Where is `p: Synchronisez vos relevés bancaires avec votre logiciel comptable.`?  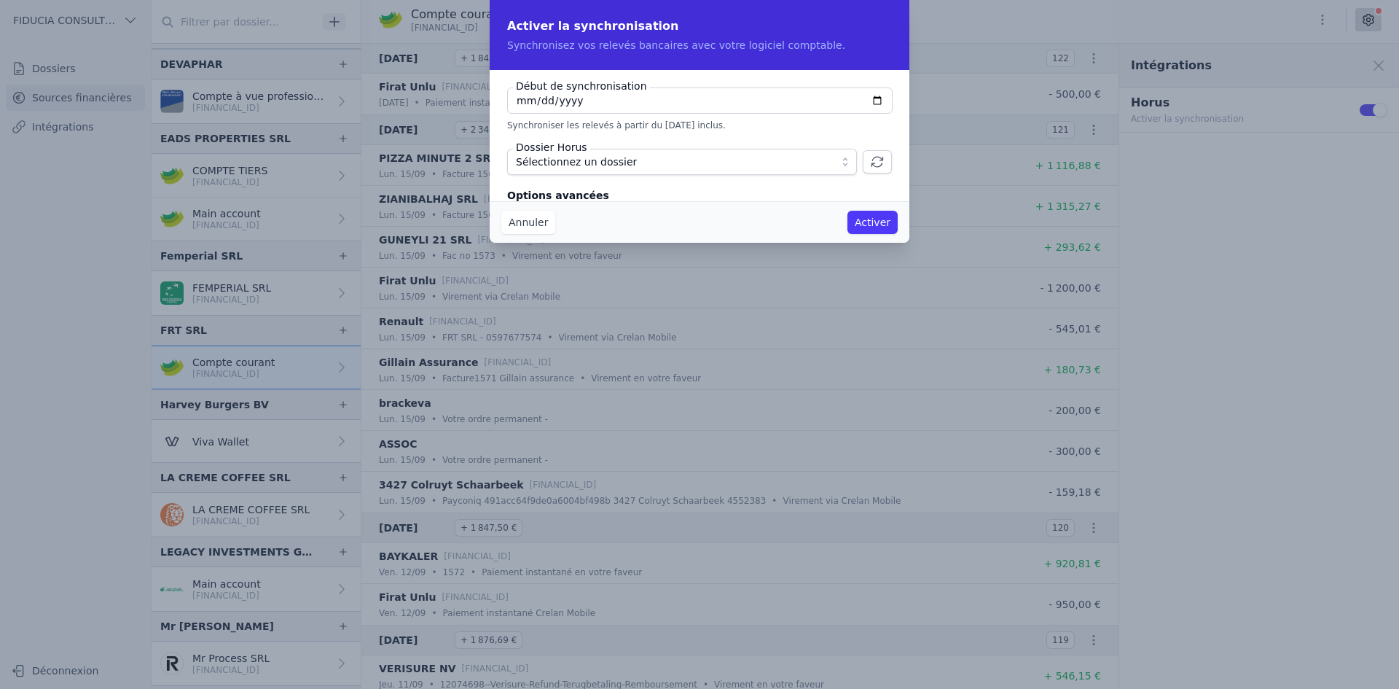
p: Synchronisez vos relevés bancaires avec votre logiciel comptable. is located at coordinates (699, 45).